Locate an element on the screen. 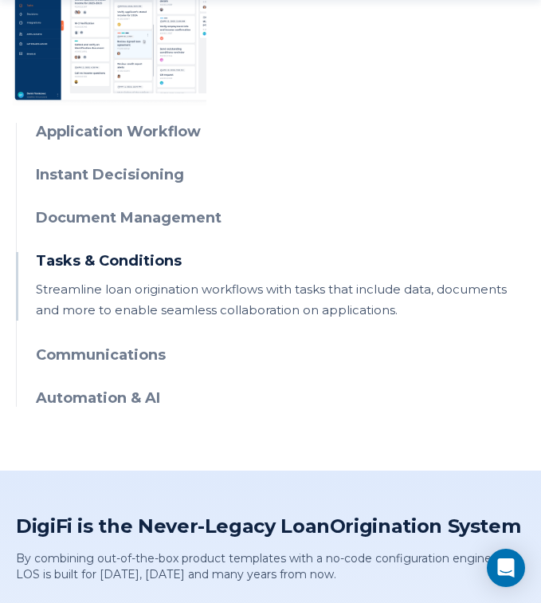  span: Origination System is located at coordinates (426, 525).